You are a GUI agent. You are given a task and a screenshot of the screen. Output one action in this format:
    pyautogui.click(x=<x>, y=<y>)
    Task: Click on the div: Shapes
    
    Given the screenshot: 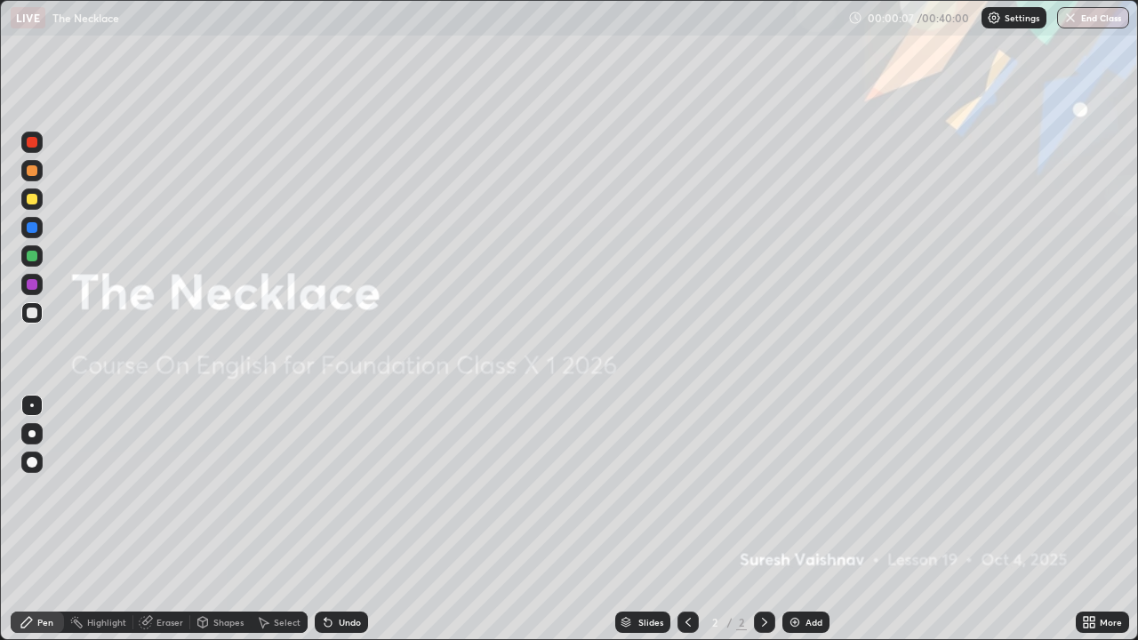 What is the action you would take?
    pyautogui.click(x=229, y=623)
    